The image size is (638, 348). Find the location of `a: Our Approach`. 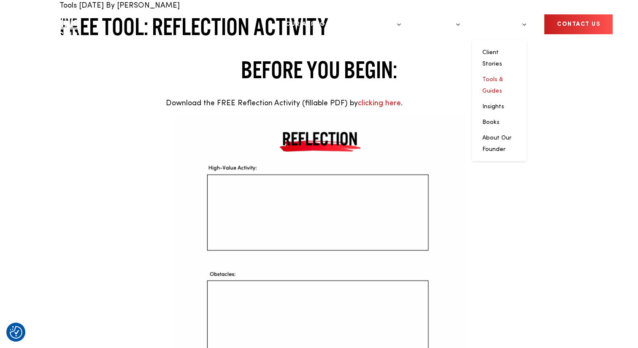

a: Our Approach is located at coordinates (313, 24).